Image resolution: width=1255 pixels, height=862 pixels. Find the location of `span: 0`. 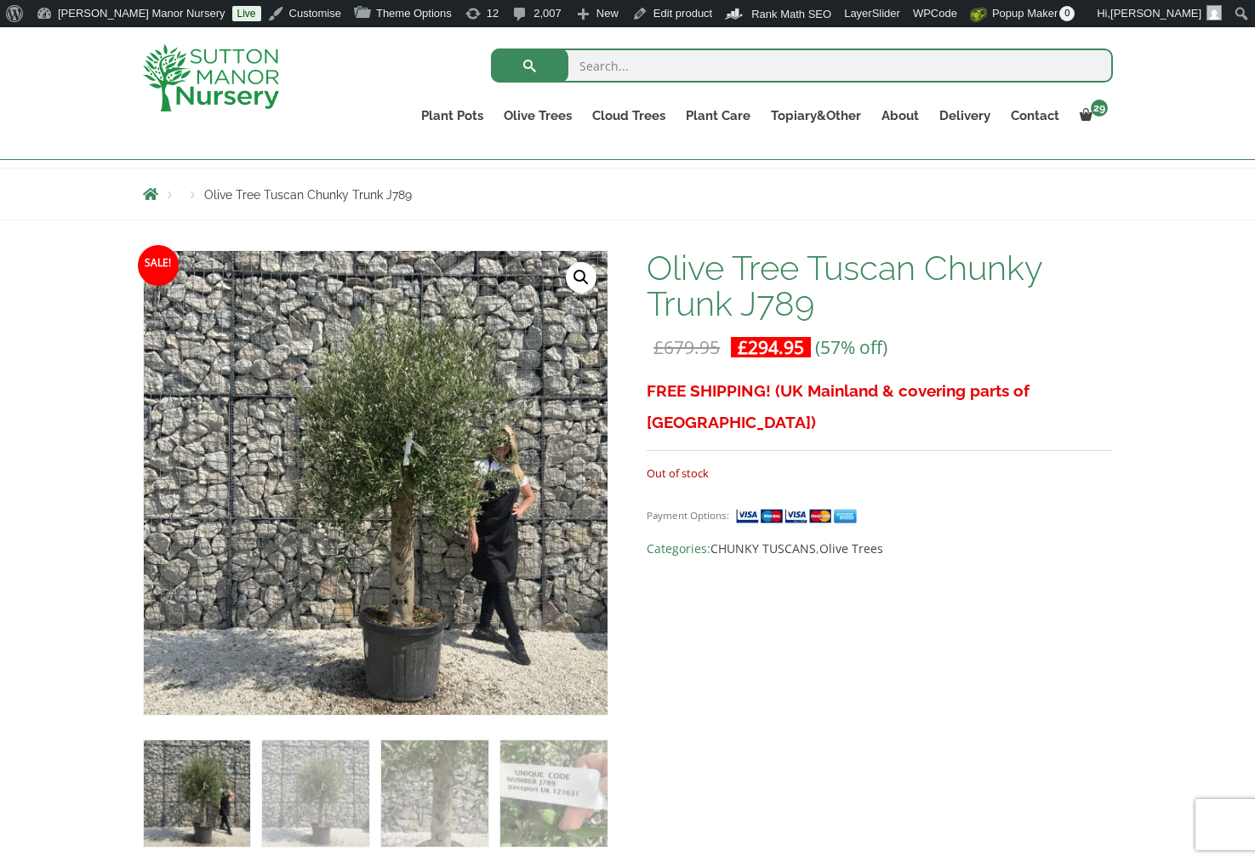

span: 0 is located at coordinates (1067, 14).